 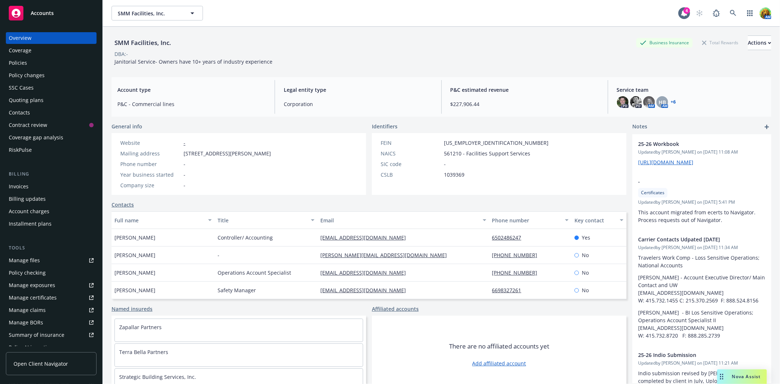 I want to click on span: Legal entity type, so click(x=358, y=90).